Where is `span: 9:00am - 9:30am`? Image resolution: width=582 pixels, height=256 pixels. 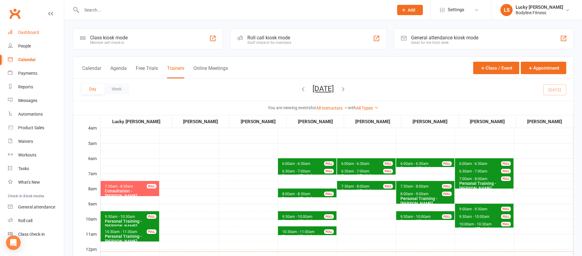
span: 9:00am - 9:30am is located at coordinates (473, 209).